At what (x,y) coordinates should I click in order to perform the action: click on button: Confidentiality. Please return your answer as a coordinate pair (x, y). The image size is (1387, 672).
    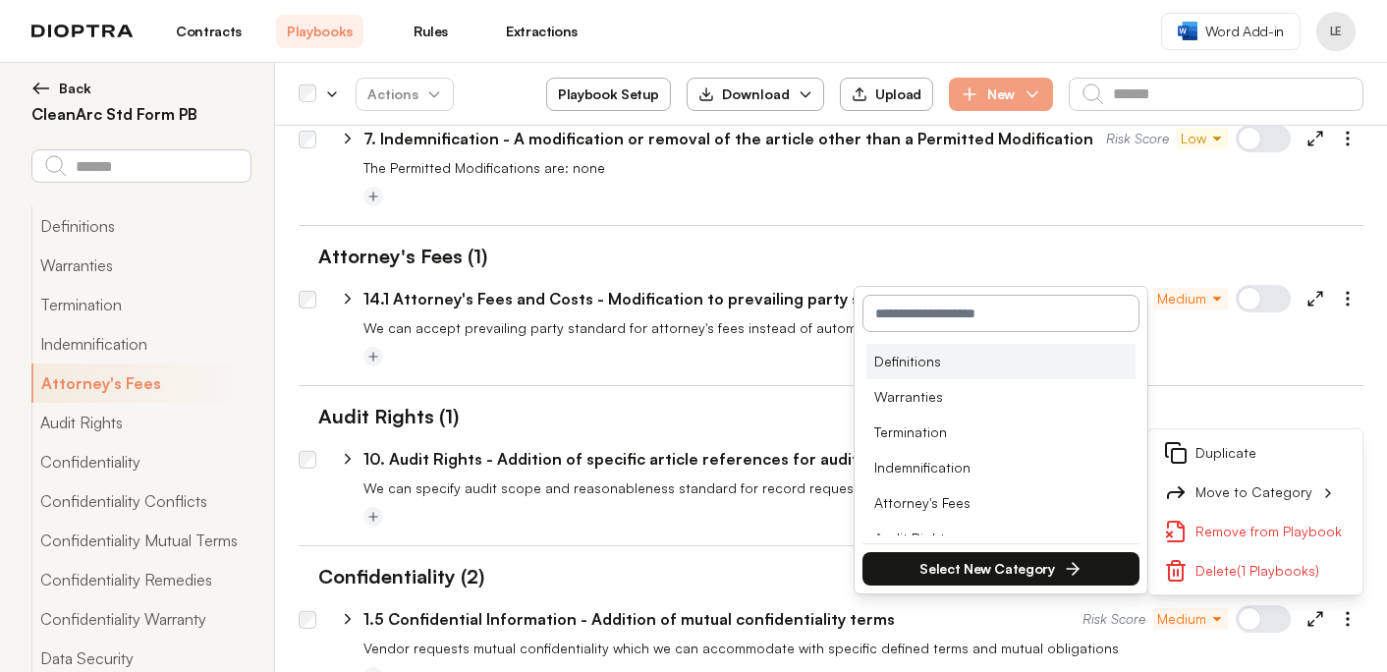
    Looking at the image, I should click on (141, 462).